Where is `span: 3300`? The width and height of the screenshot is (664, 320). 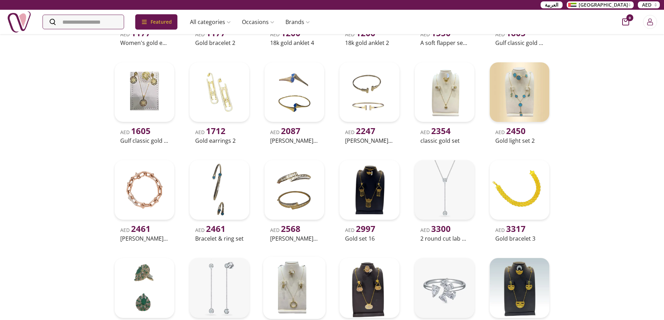 span: 3300 is located at coordinates (441, 229).